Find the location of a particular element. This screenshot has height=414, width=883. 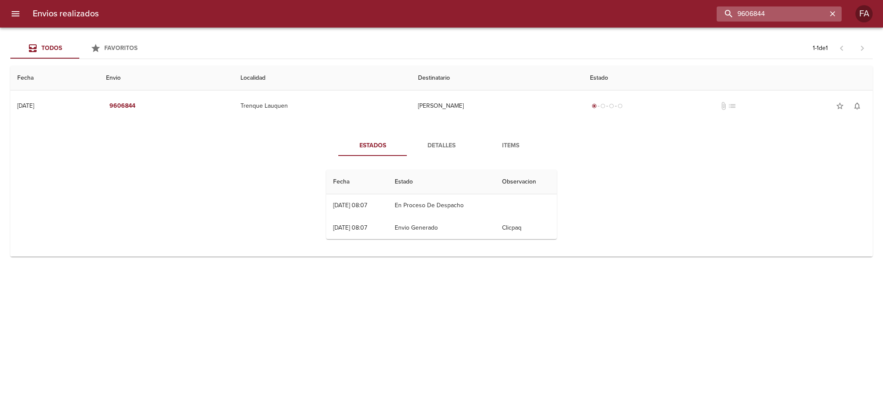

div: FA is located at coordinates (864, 14).